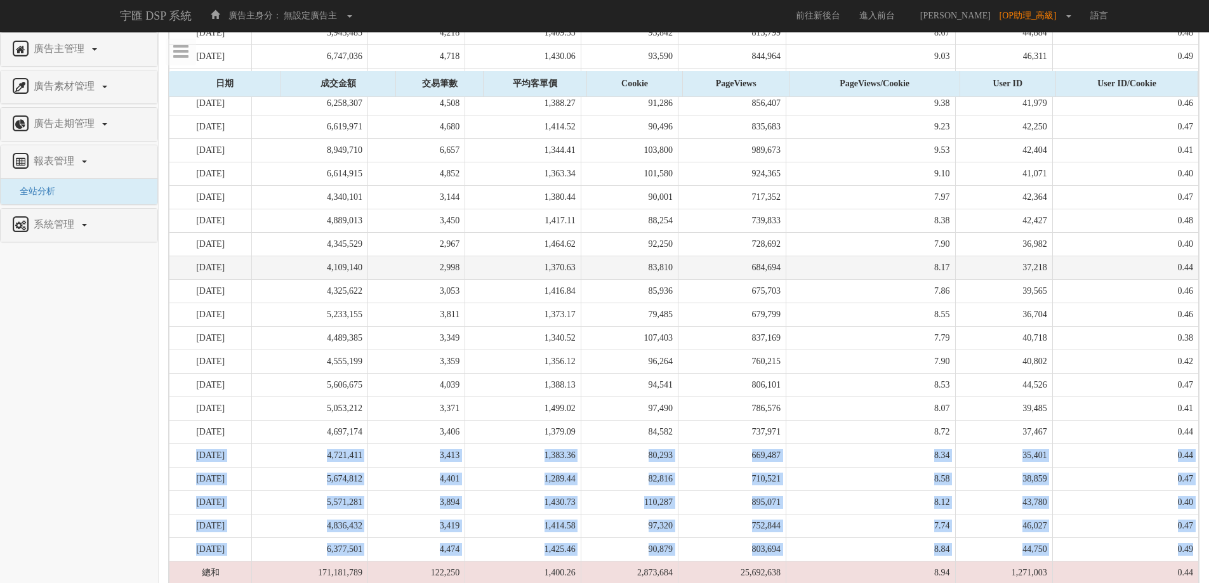 The width and height of the screenshot is (1209, 583). I want to click on td: 886,222, so click(732, 80).